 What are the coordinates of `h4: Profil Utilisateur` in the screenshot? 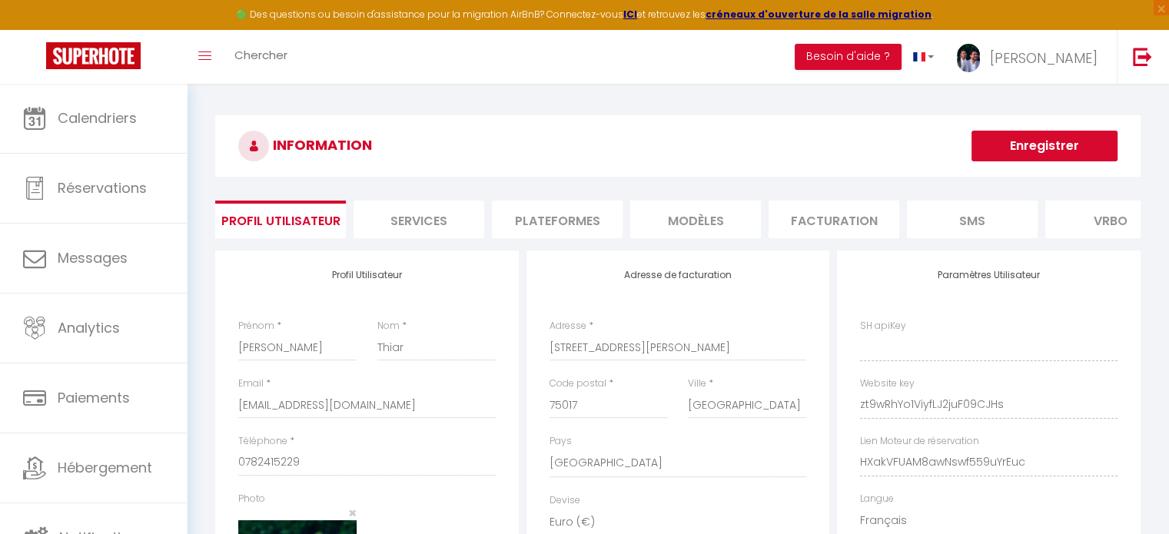 It's located at (366, 275).